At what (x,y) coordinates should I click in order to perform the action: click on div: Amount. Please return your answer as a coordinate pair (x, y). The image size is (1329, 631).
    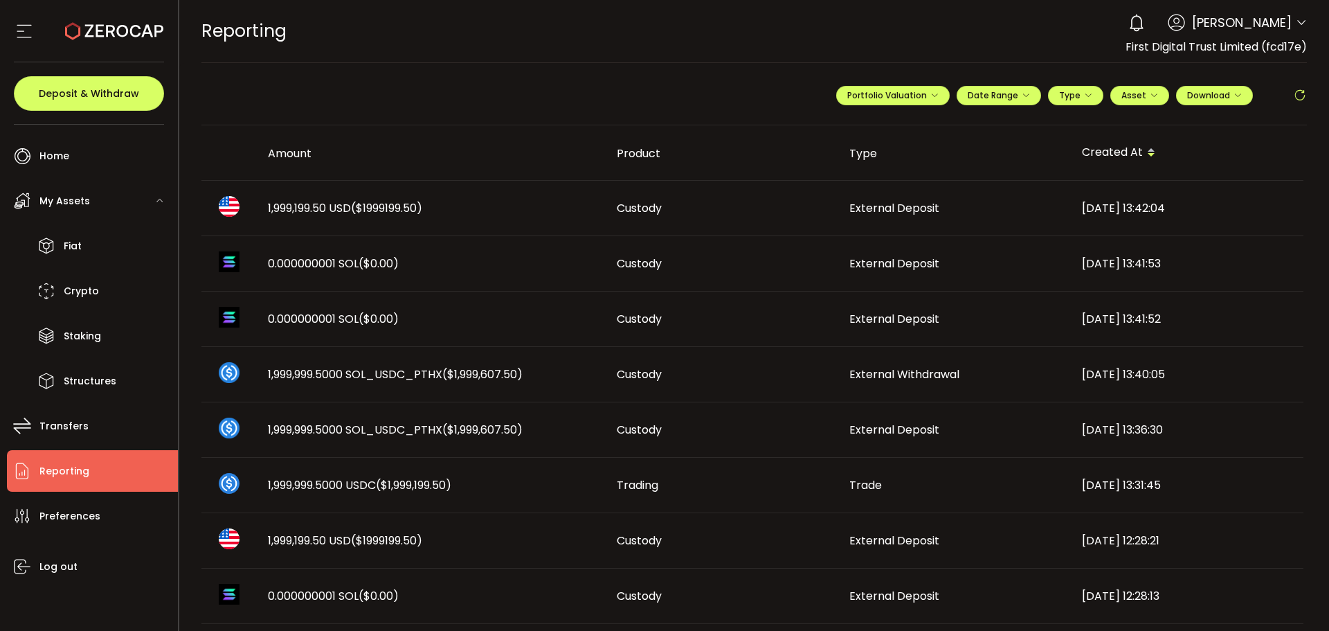
    Looking at the image, I should click on (431, 153).